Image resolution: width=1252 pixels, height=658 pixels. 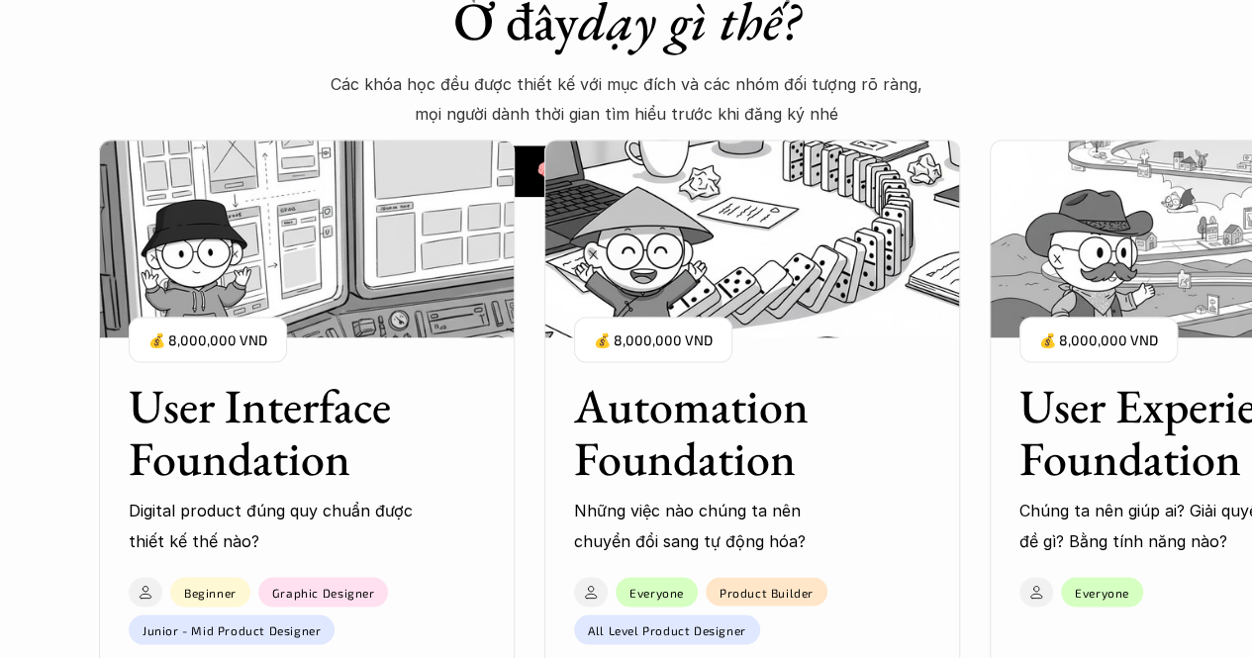 What do you see at coordinates (727, 432) in the screenshot?
I see `h3: Automation Foundation` at bounding box center [727, 432].